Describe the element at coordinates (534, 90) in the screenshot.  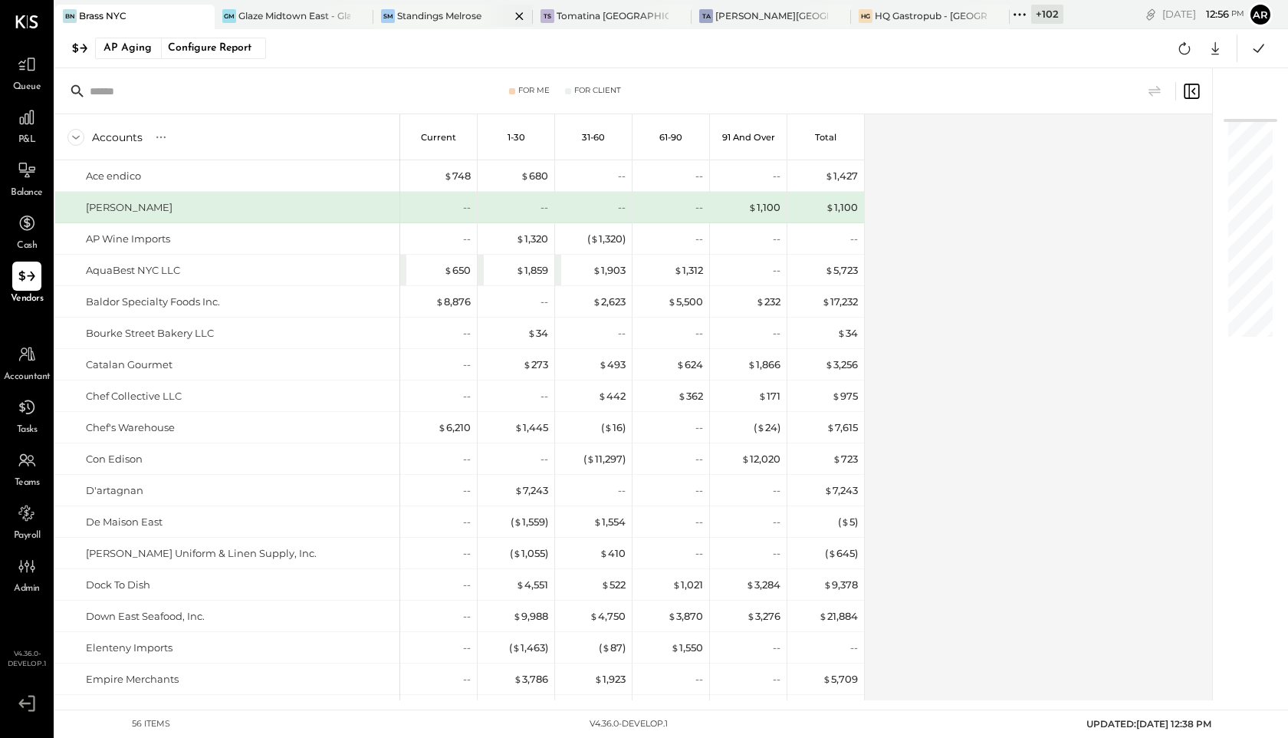
I see `div: For Me` at that location.